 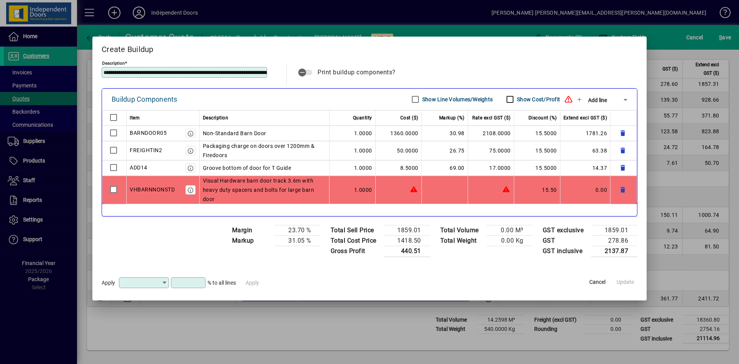 What do you see at coordinates (565, 230) in the screenshot?
I see `td: GST exclusive` at bounding box center [565, 230].